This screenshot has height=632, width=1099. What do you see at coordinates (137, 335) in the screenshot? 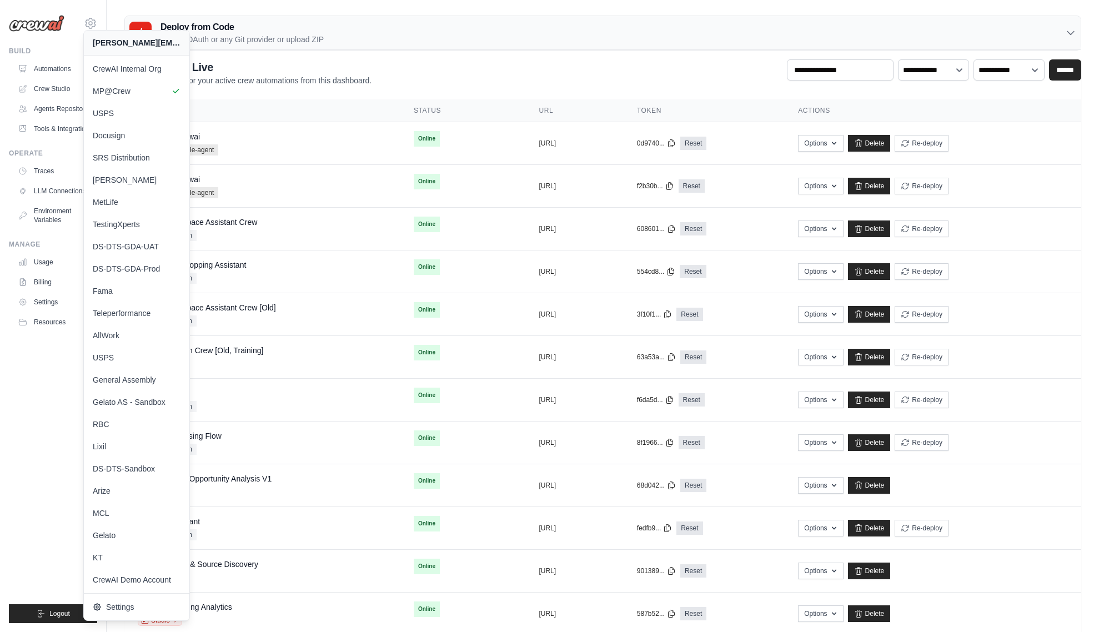
I see `a: AllWork` at bounding box center [137, 335].